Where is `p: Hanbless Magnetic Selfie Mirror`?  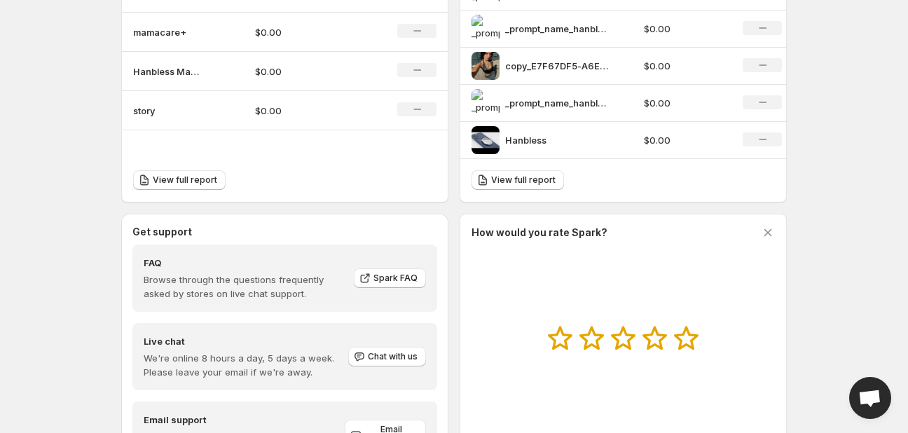 p: Hanbless Magnetic Selfie Mirror is located at coordinates (168, 72).